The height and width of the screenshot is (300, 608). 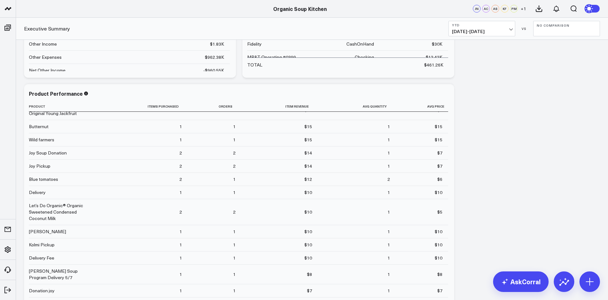 I want to click on div: $14, so click(x=308, y=166).